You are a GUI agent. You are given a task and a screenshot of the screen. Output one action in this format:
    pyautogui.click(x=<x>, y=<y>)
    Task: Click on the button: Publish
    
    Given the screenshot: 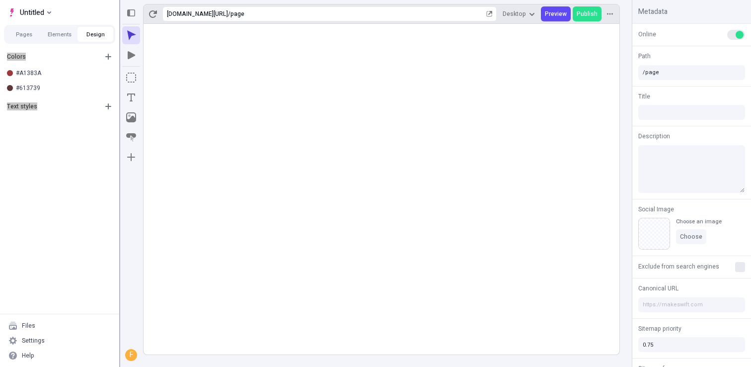 What is the action you would take?
    pyautogui.click(x=587, y=14)
    